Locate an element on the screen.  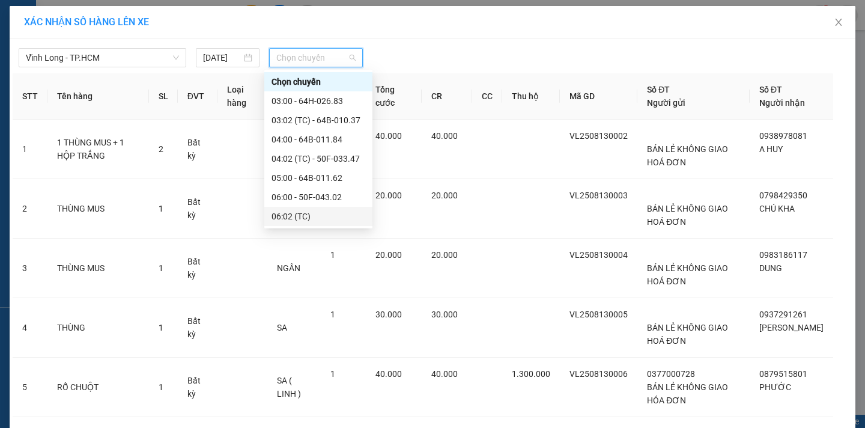
th: CR is located at coordinates (447, 96).